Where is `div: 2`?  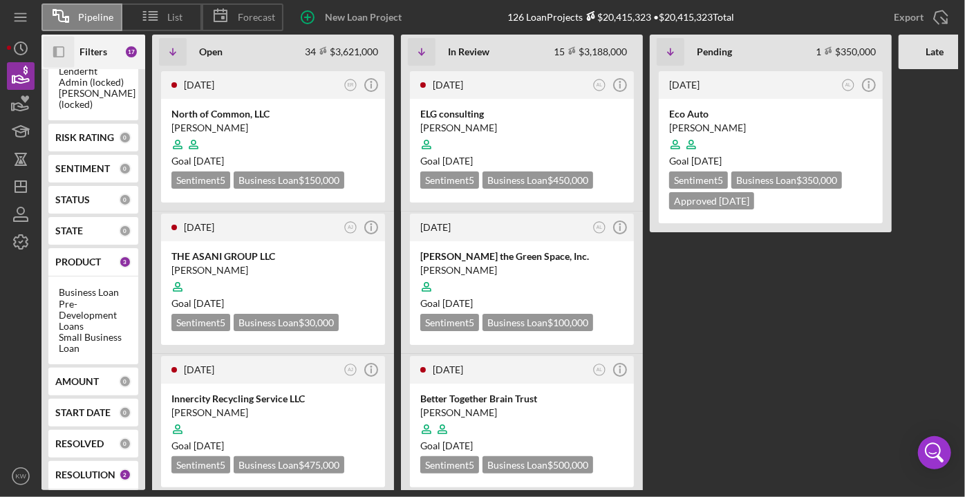 div: 2 is located at coordinates (125, 475).